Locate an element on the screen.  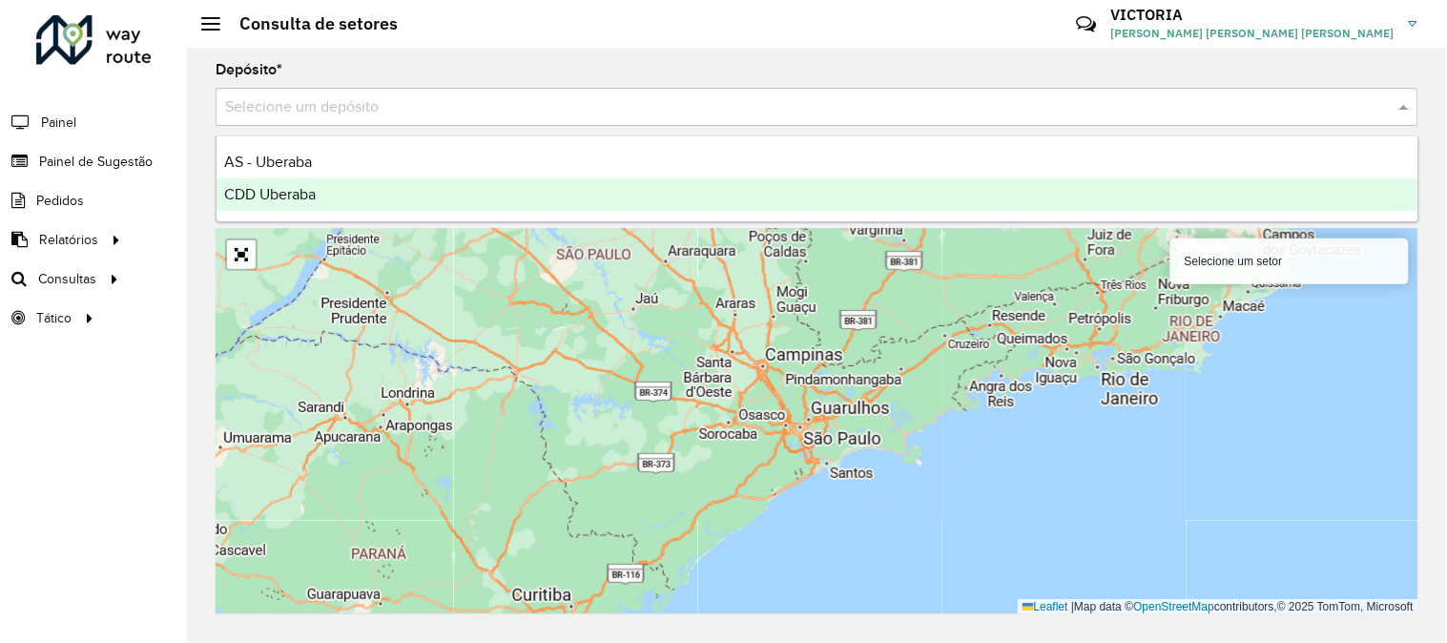
label: Depósito is located at coordinates (249, 70).